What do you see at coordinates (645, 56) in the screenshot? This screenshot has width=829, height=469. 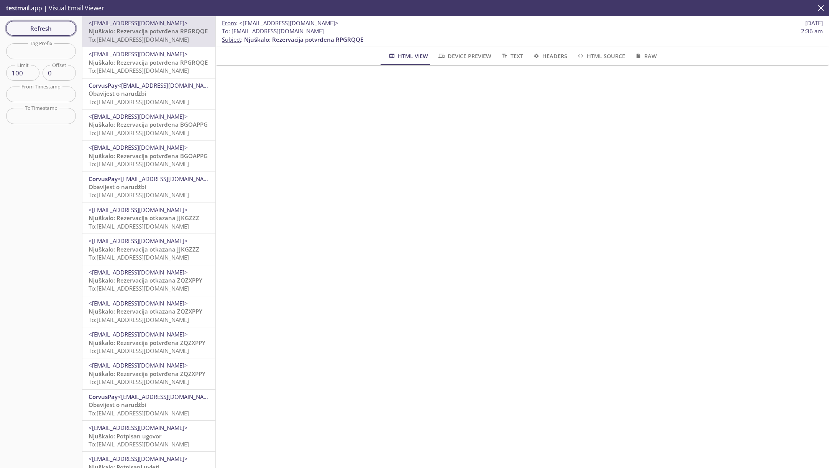 I see `span: Raw` at bounding box center [645, 56].